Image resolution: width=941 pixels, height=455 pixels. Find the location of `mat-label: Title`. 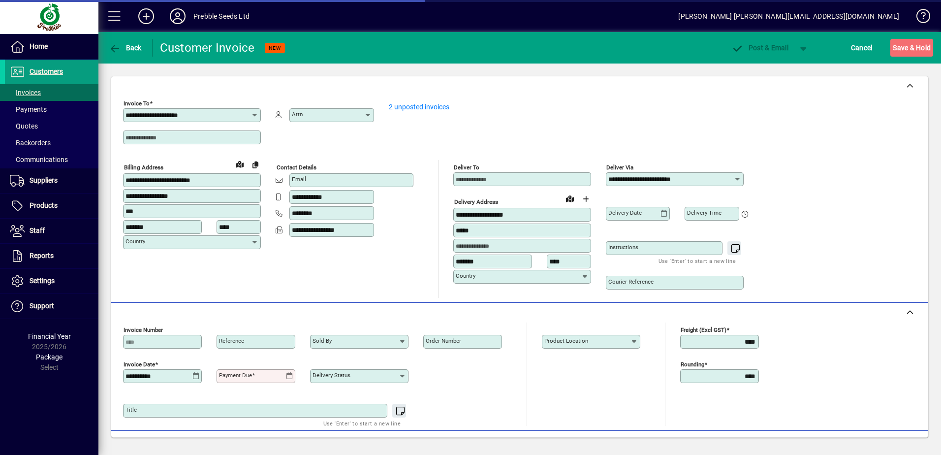

mat-label: Title is located at coordinates (131, 410).